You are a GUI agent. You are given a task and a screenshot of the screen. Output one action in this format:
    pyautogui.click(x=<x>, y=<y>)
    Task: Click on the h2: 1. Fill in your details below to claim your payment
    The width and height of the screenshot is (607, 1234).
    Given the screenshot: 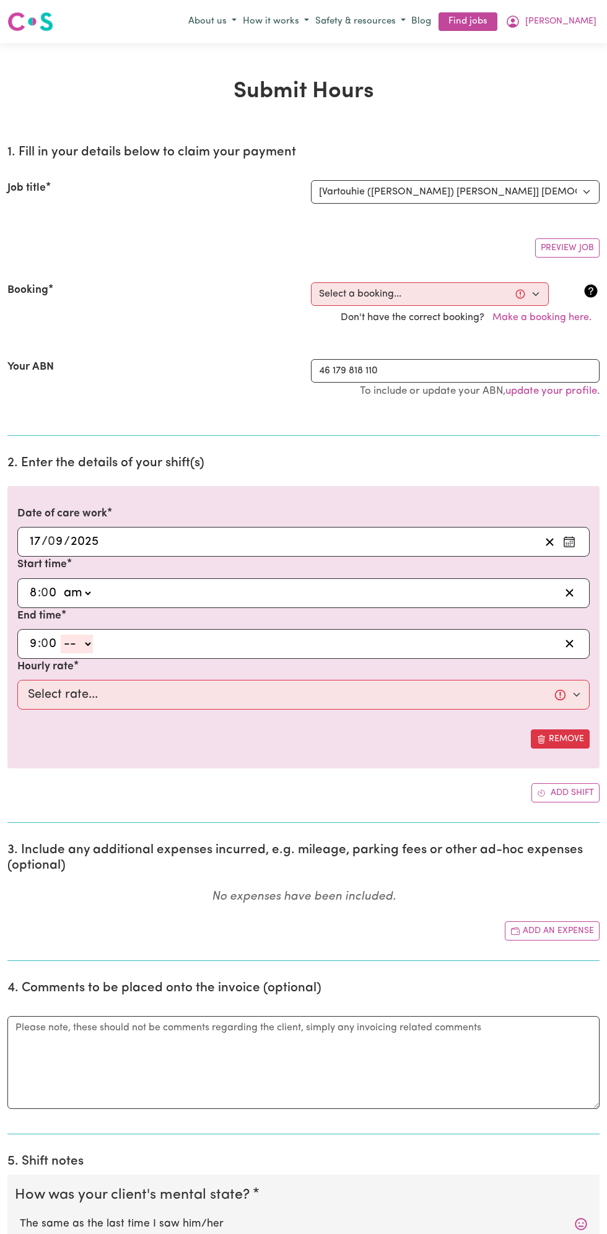 What is the action you would take?
    pyautogui.click(x=303, y=152)
    